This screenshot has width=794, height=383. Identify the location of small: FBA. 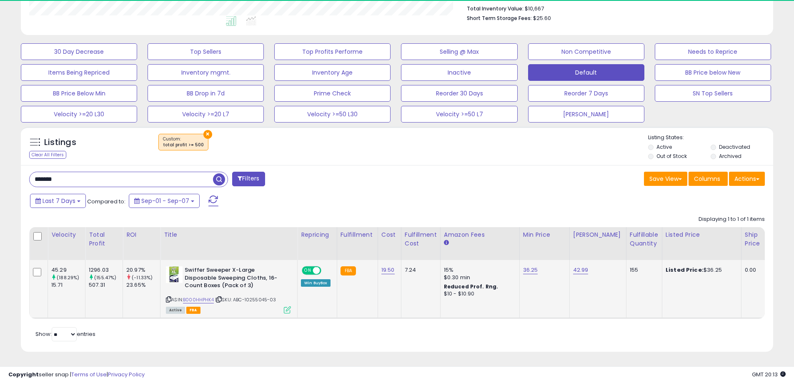
(348, 271).